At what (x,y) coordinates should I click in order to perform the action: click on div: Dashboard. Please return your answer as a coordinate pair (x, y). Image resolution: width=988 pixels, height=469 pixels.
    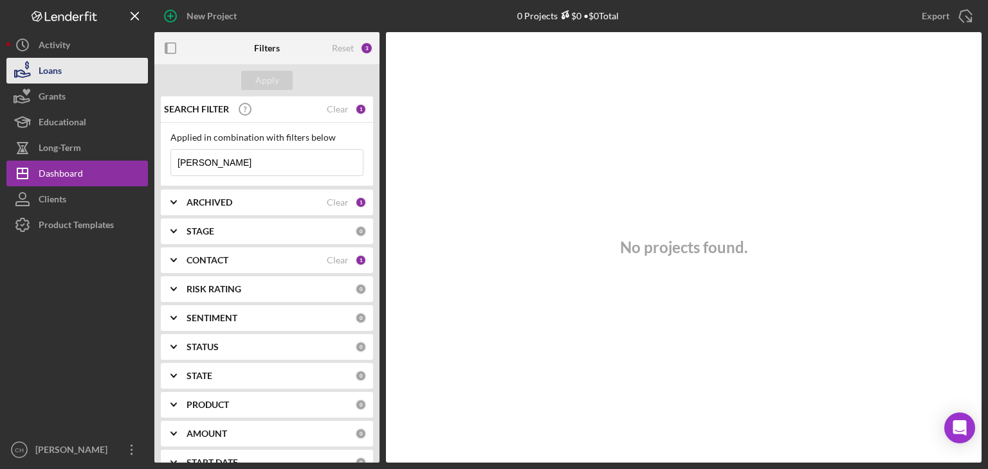
    Looking at the image, I should click on (60, 175).